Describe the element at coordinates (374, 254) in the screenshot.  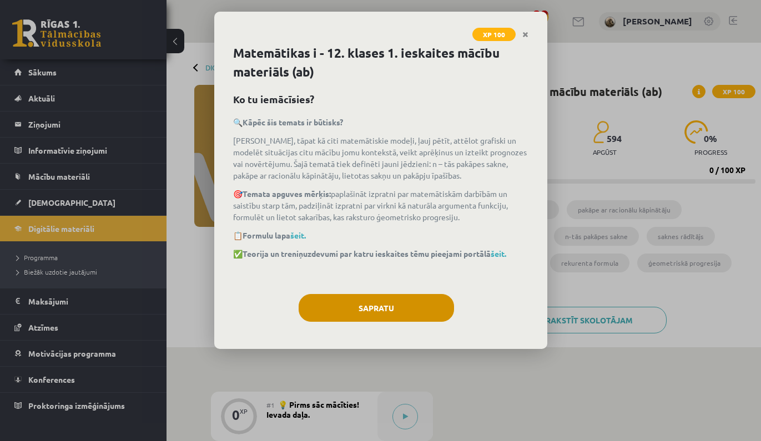
I see `strong: Teorija un treniņuzdevumi par katru ieskaites tēmu pieejami portālā` at that location.